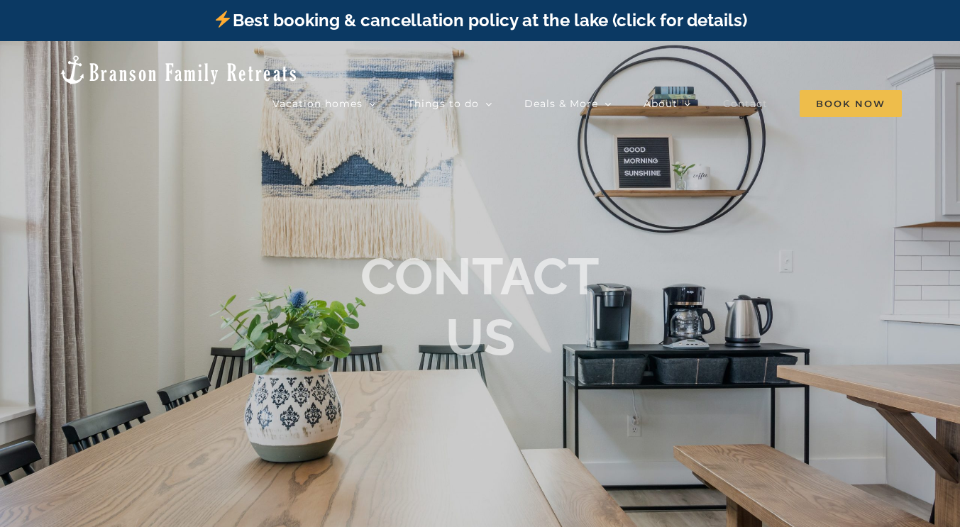 This screenshot has width=960, height=527. Describe the element at coordinates (317, 104) in the screenshot. I see `span: Vacation homes` at that location.